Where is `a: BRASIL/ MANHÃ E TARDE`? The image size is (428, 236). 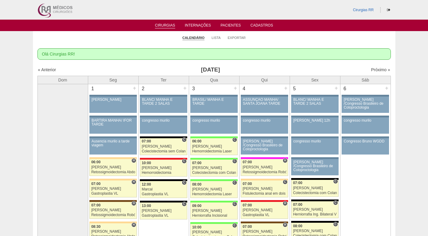 a: BRASIL/ MANHÃ E TARDE is located at coordinates (214, 105).